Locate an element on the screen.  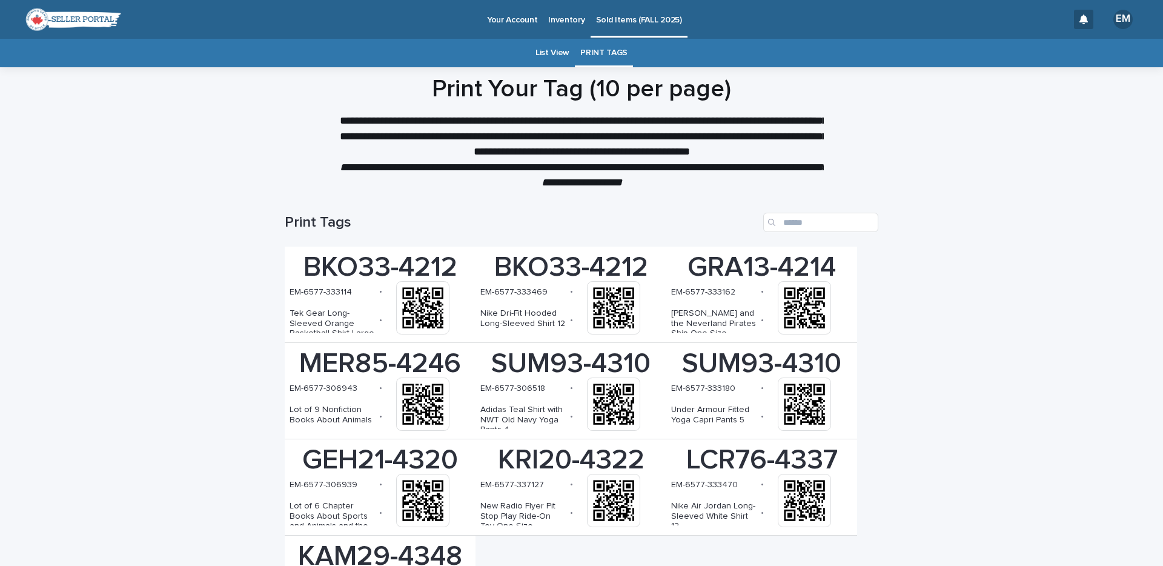
p: EM-6577-333162 is located at coordinates (703, 292).